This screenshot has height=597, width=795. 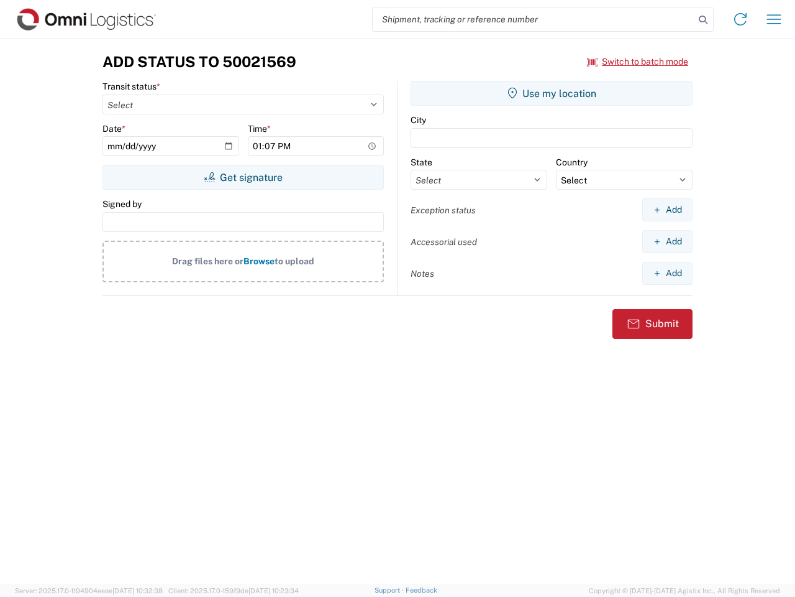 What do you see at coordinates (89, 590) in the screenshot?
I see `span: Server: 2025.17.0-1194904eeae` at bounding box center [89, 590].